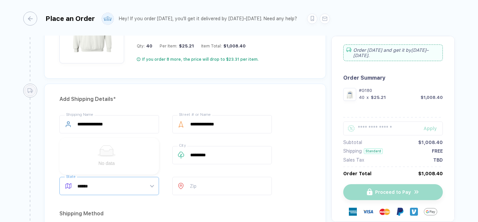  What do you see at coordinates (185, 214) in the screenshot?
I see `div: Shipping Method` at bounding box center [185, 214].